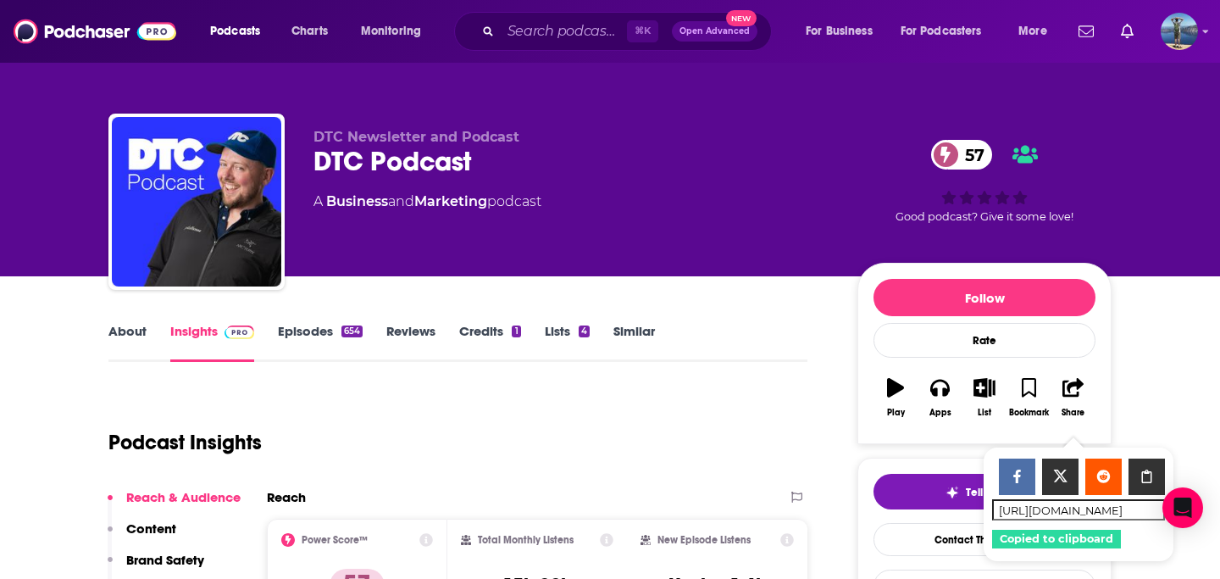 The image size is (1220, 579). Describe the element at coordinates (235, 31) in the screenshot. I see `span: Podcasts` at that location.